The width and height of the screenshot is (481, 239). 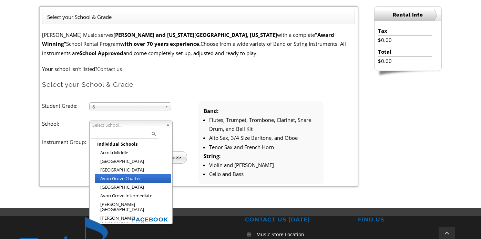 What do you see at coordinates (263, 174) in the screenshot?
I see `li: Cello and Bass` at bounding box center [263, 174].